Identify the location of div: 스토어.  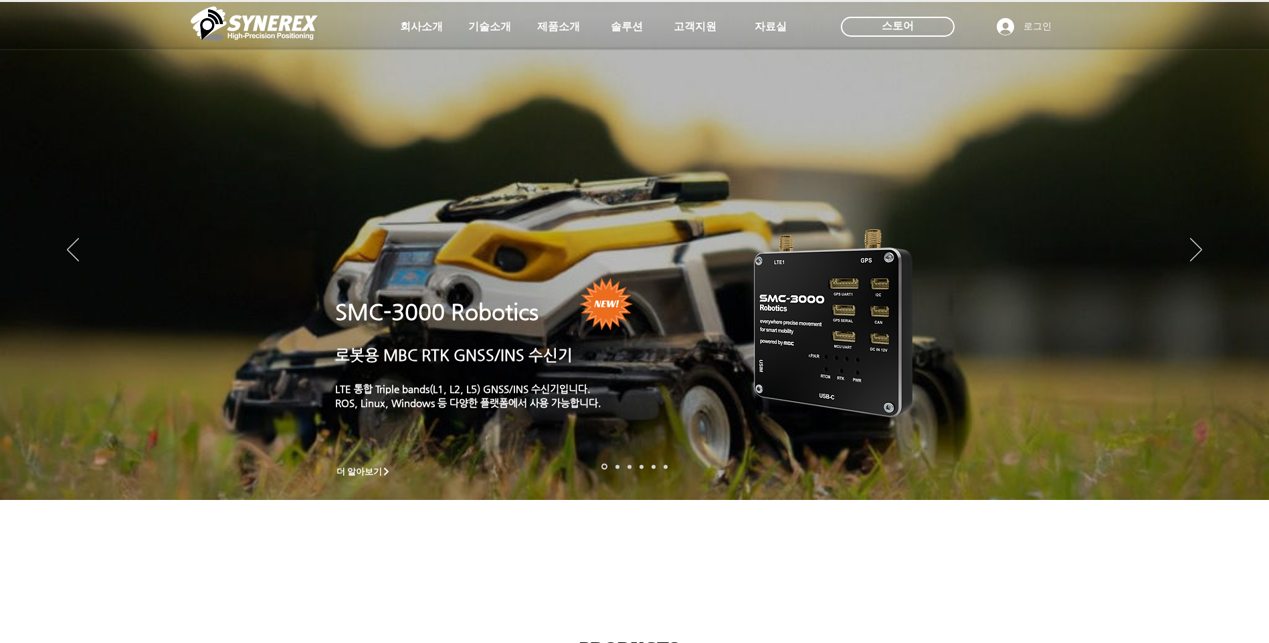
(898, 27).